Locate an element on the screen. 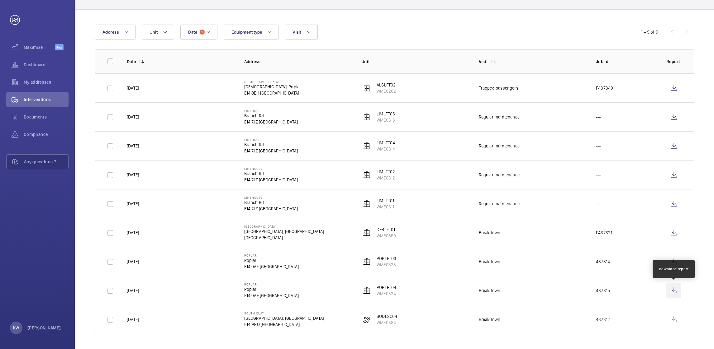  span: Beta is located at coordinates (59, 47).